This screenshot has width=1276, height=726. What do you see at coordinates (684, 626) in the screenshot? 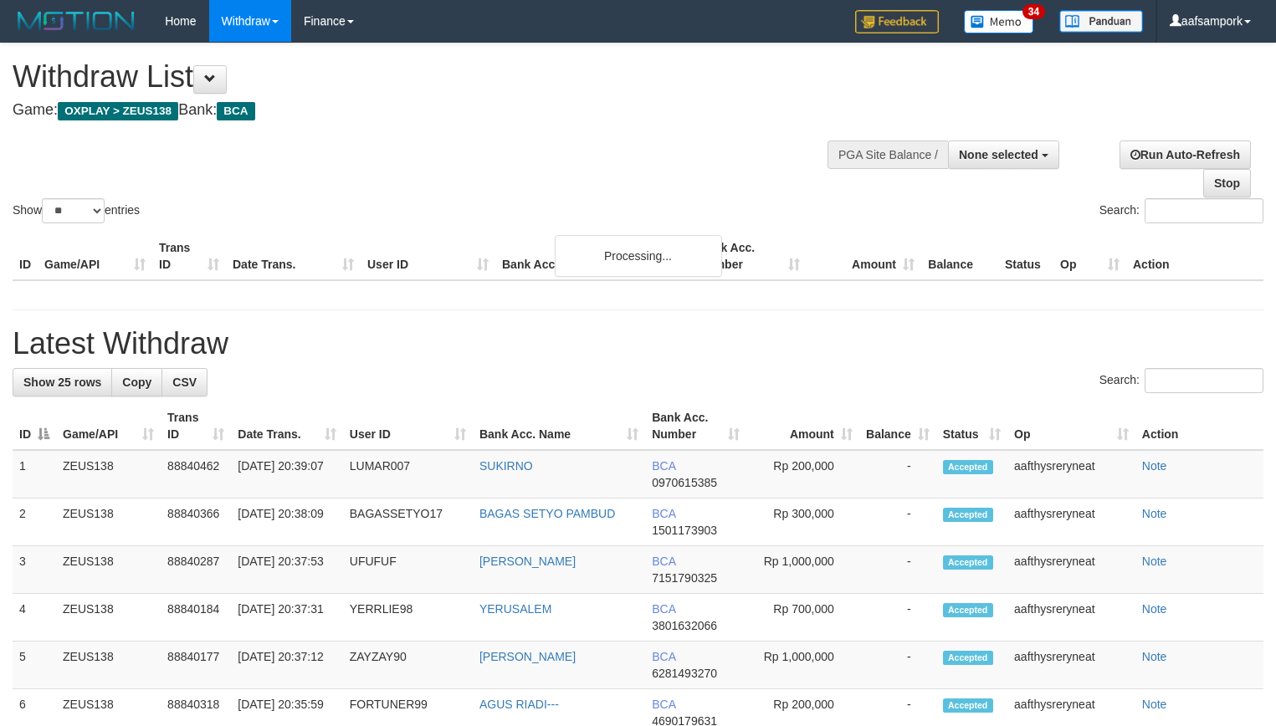
I see `span: Copy 3801632066 to clipboard` at bounding box center [684, 626].